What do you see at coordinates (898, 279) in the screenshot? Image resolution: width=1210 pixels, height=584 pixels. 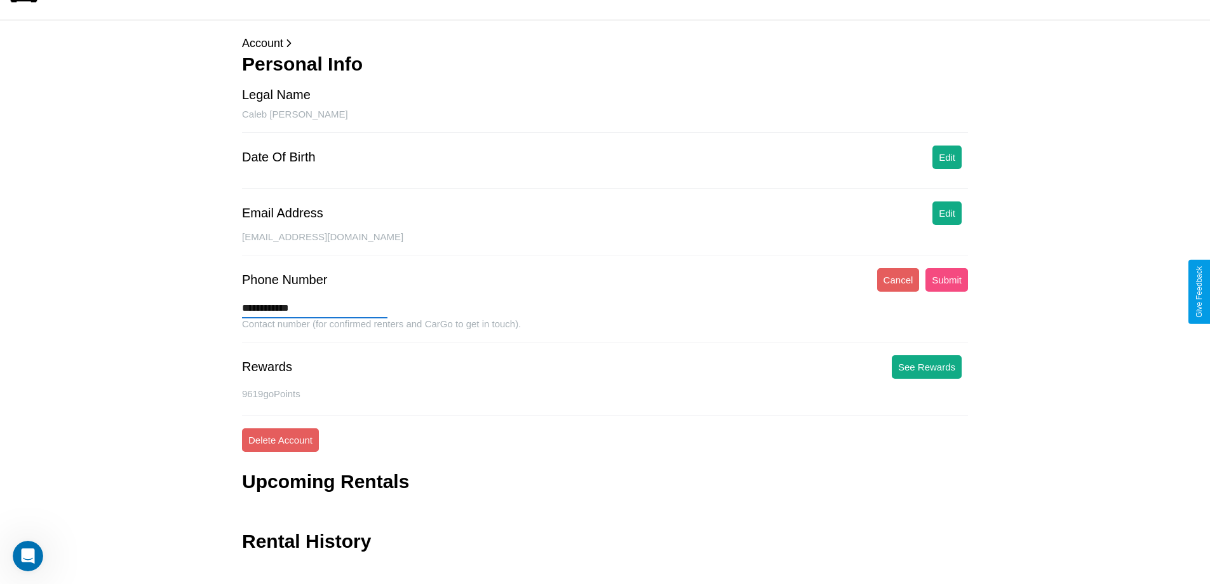 I see `button: Cancel` at bounding box center [898, 279].